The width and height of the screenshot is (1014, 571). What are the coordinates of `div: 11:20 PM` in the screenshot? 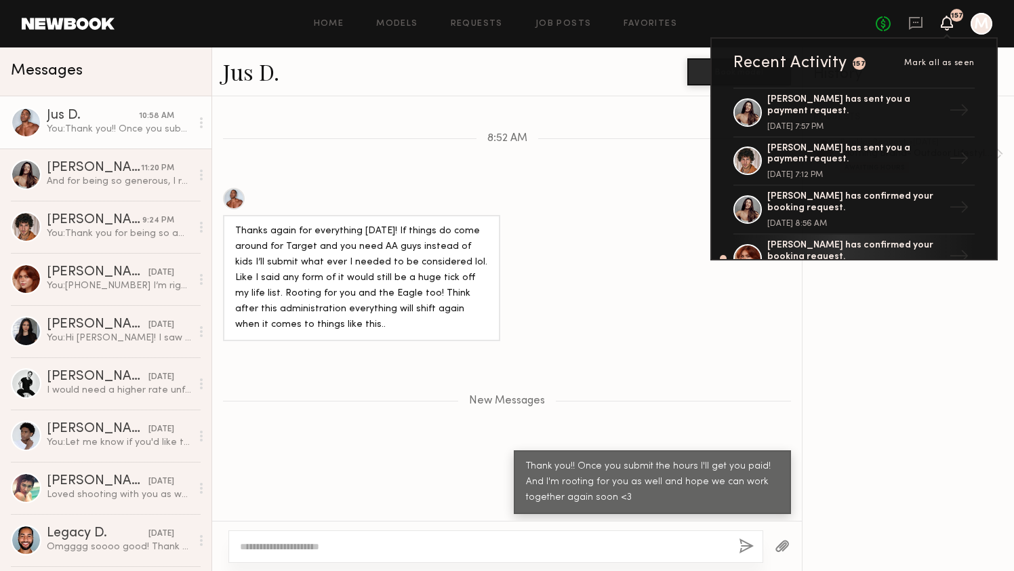 It's located at (157, 168).